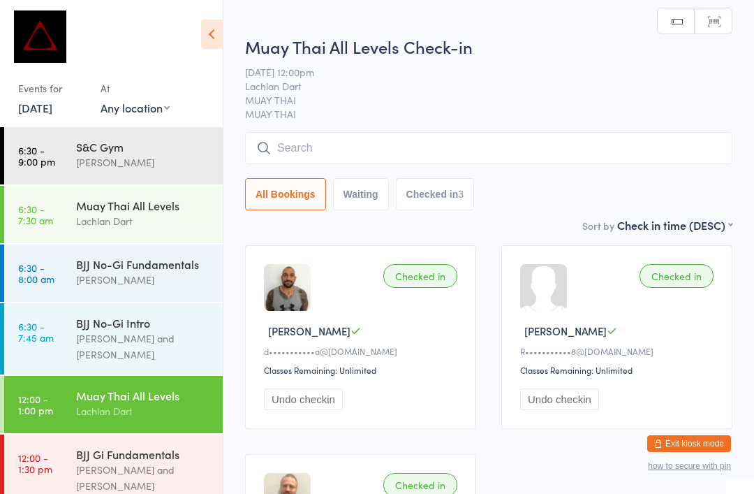 Image resolution: width=754 pixels, height=494 pixels. Describe the element at coordinates (477, 86) in the screenshot. I see `span: Lachlan Dart` at that location.